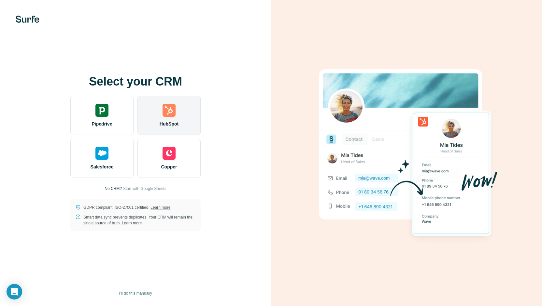  I want to click on span: HubSpot, so click(169, 124).